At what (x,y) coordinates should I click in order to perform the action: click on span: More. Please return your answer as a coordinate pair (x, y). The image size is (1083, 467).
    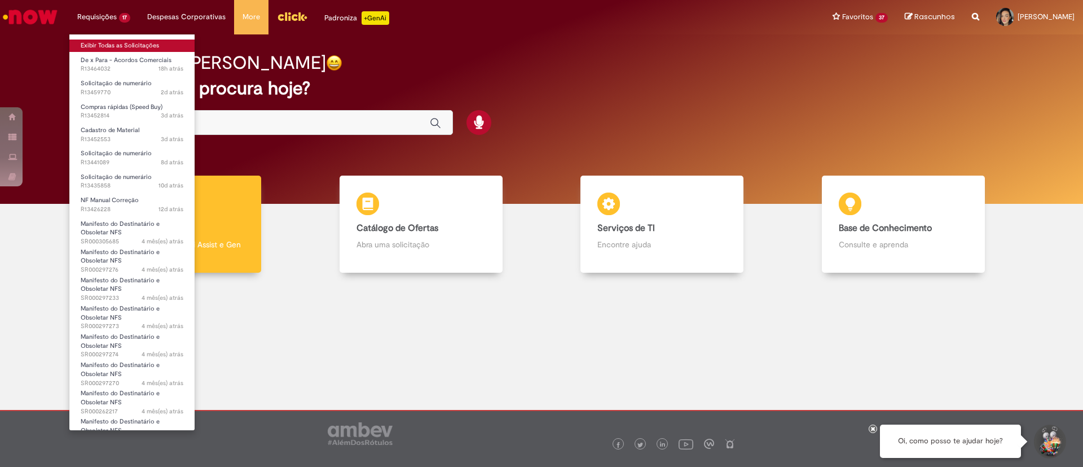
    Looking at the image, I should click on (251, 17).